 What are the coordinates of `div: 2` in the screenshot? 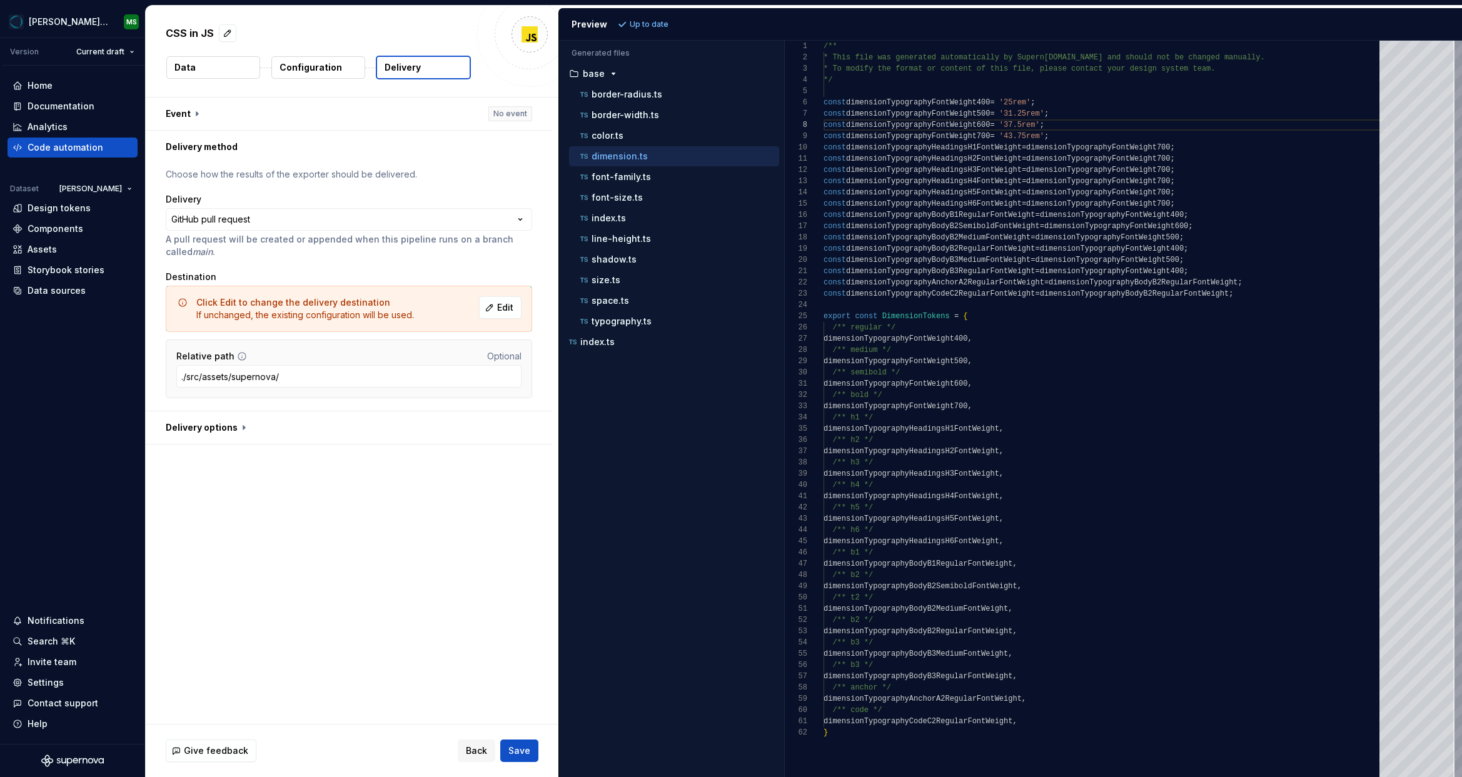 It's located at (796, 58).